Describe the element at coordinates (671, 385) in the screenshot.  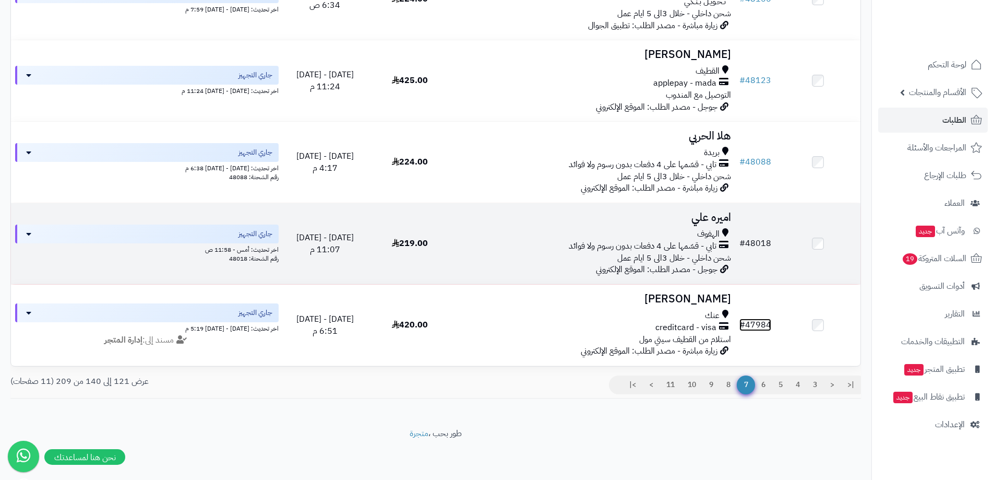
I see `a: 11` at that location.